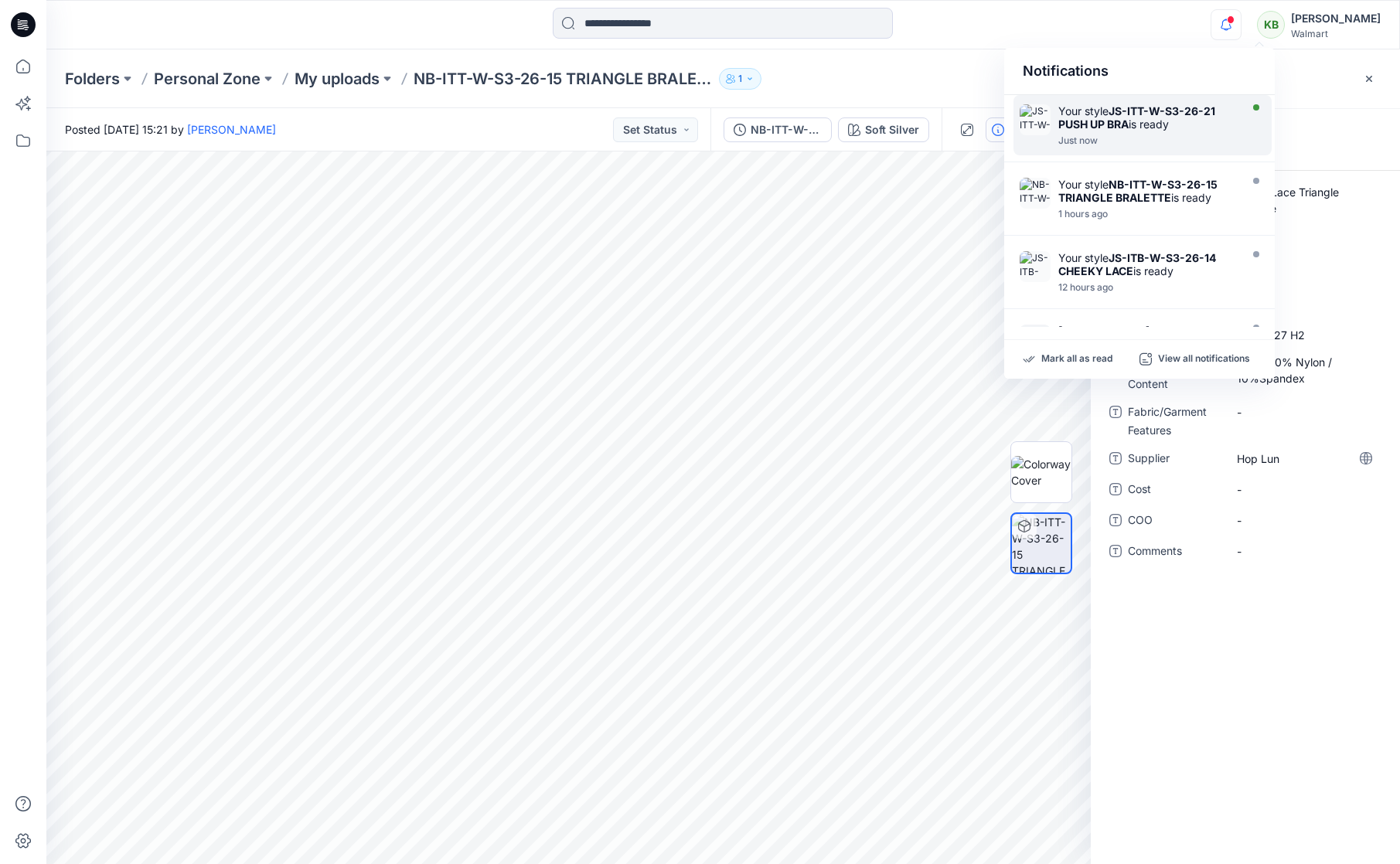  What do you see at coordinates (92, 79) in the screenshot?
I see `p: Folders` at bounding box center [92, 79].